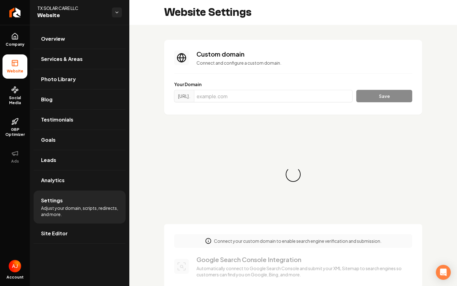 This screenshot has width=457, height=286. I want to click on button: Open user button, so click(15, 266).